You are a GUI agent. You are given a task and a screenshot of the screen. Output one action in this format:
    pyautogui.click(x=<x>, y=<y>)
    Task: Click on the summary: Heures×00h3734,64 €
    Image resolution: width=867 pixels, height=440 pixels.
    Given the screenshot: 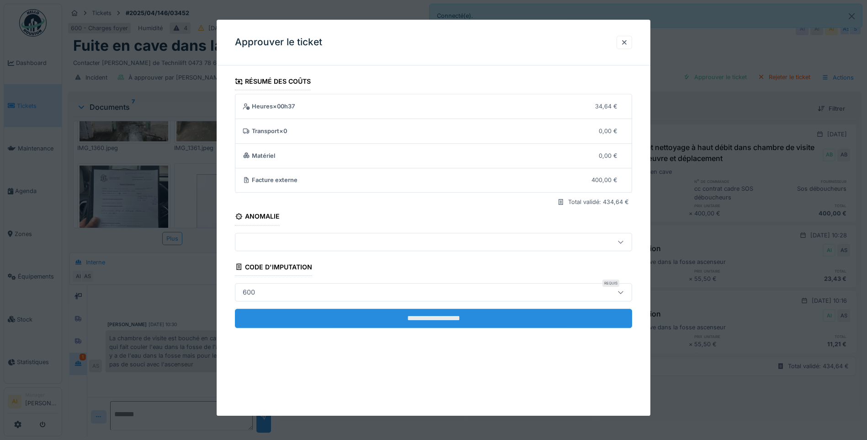 What is the action you would take?
    pyautogui.click(x=433, y=106)
    